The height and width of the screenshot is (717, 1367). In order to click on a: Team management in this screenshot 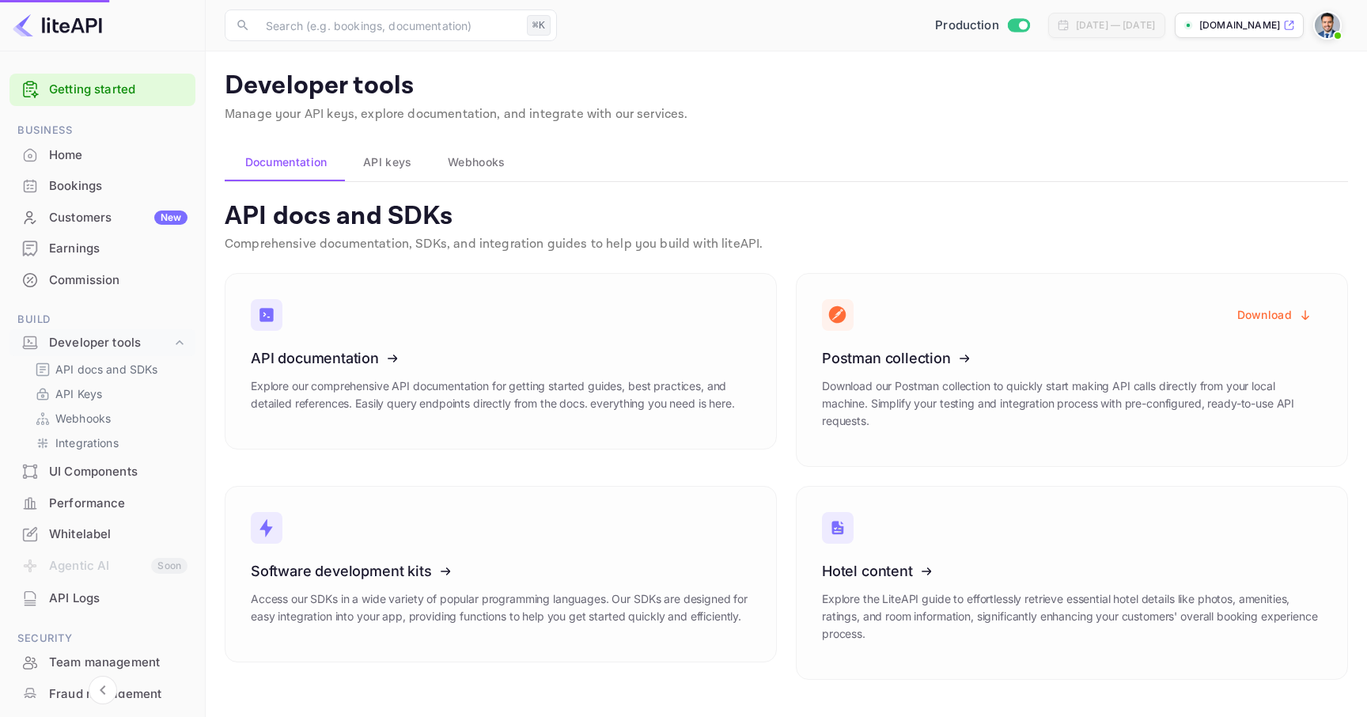, I will do `click(102, 661)`.